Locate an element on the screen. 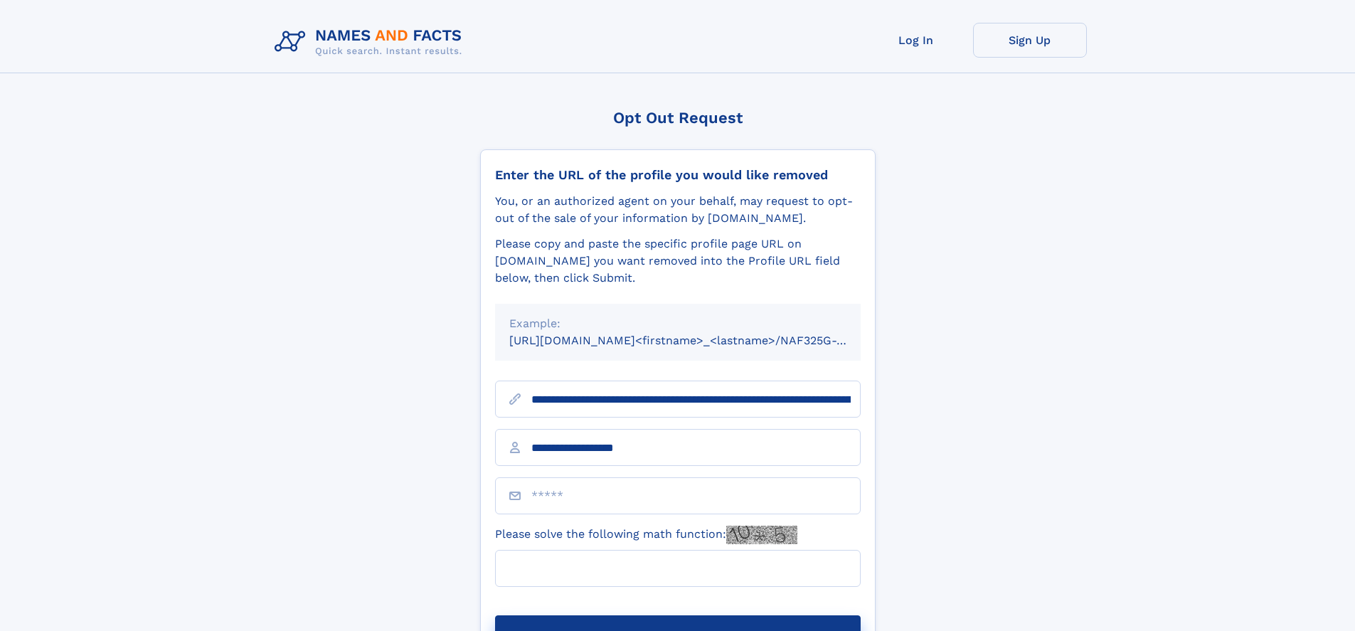 This screenshot has width=1355, height=631. div: Example: is located at coordinates (678, 324).